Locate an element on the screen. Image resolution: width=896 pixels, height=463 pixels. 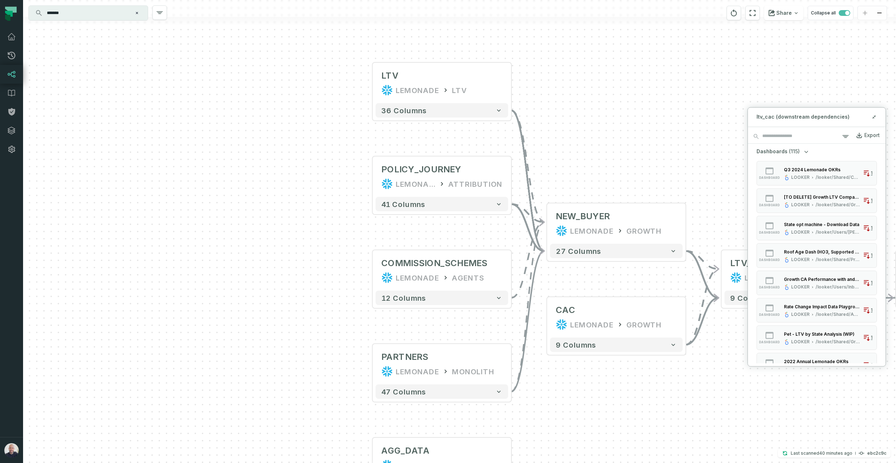
button: dashboardLOOKER/looker/Users/Inbal Mechoresh/Not in use1 is located at coordinates (816, 282).